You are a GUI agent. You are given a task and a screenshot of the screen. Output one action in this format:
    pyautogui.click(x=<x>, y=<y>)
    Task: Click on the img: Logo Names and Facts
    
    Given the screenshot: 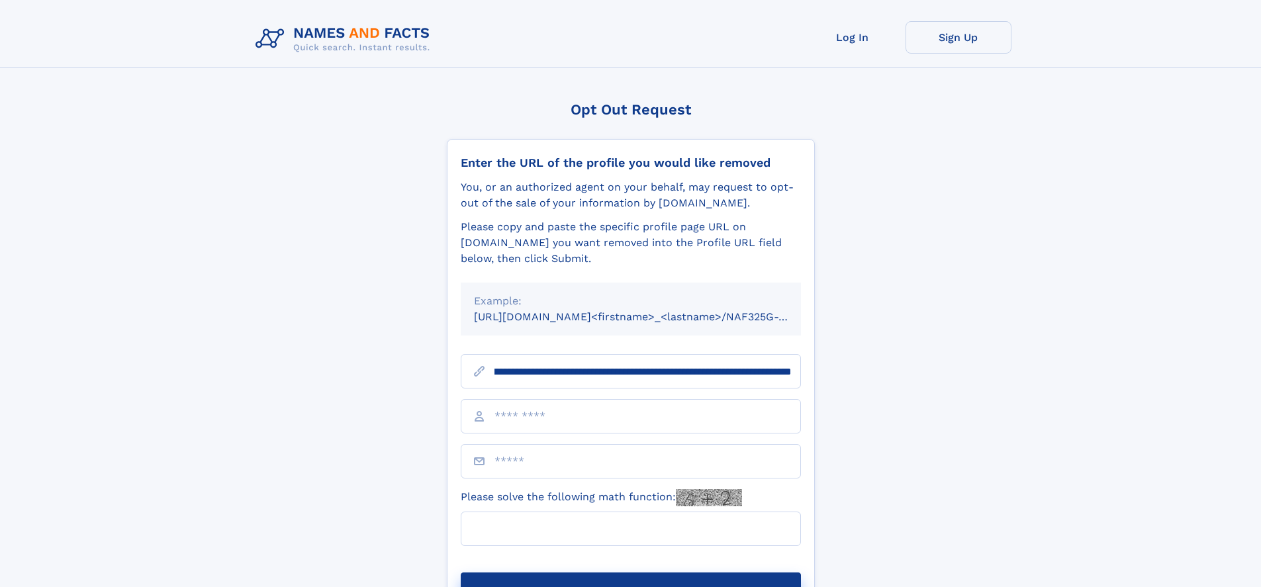 What is the action you would take?
    pyautogui.click(x=346, y=39)
    